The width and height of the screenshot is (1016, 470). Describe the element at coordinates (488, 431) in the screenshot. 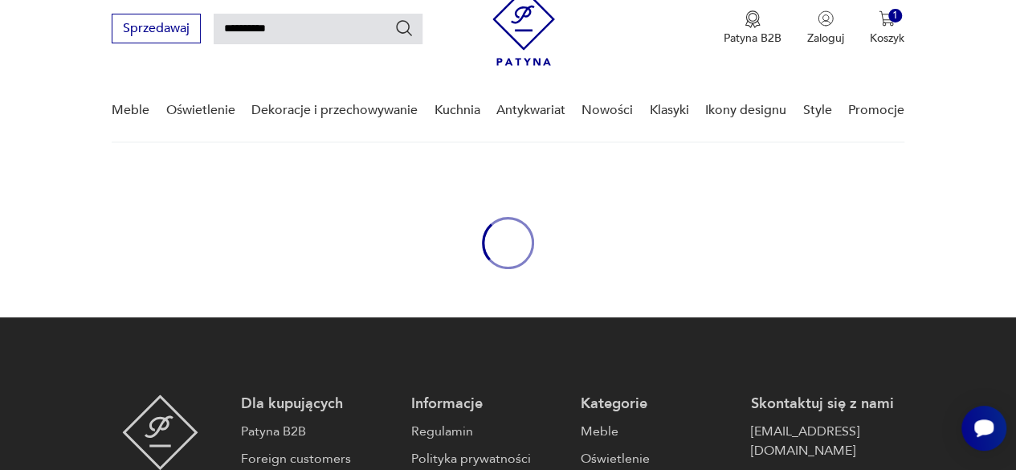

I see `a: Regulamin` at that location.